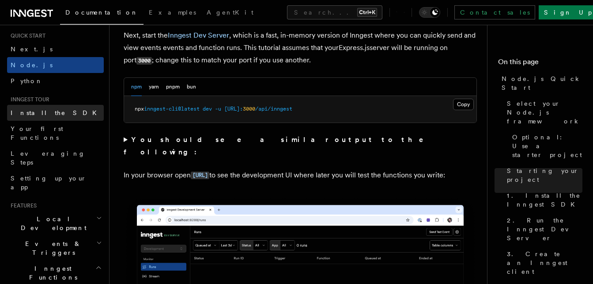 This screenshot has width=593, height=284. What do you see at coordinates (300, 146) in the screenshot?
I see `summary: You should see a similar output to the following:` at bounding box center [300, 146].